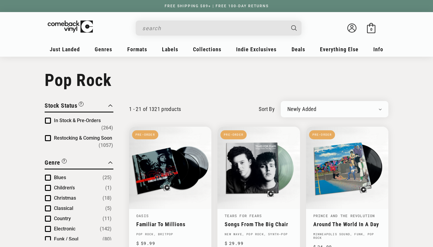 Image resolution: width=433 pixels, height=247 pixels. What do you see at coordinates (64, 106) in the screenshot?
I see `button: Filter by Stock Status` at bounding box center [64, 106].